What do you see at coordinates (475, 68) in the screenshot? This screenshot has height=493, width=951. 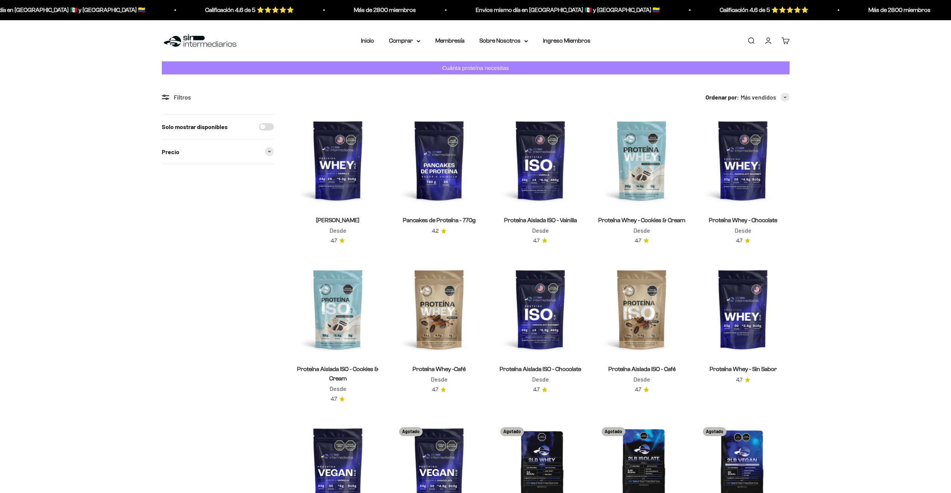 I see `p: Cuánta proteína necesitas` at bounding box center [475, 68].